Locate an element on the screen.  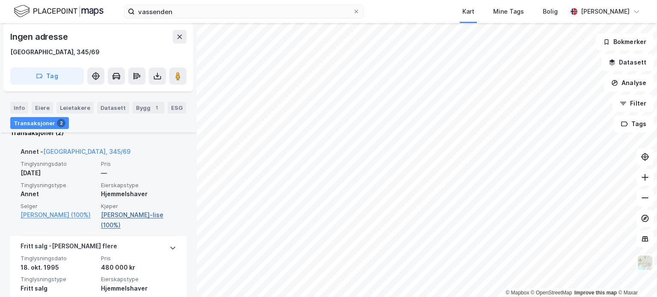
span: Selger is located at coordinates (58, 206).